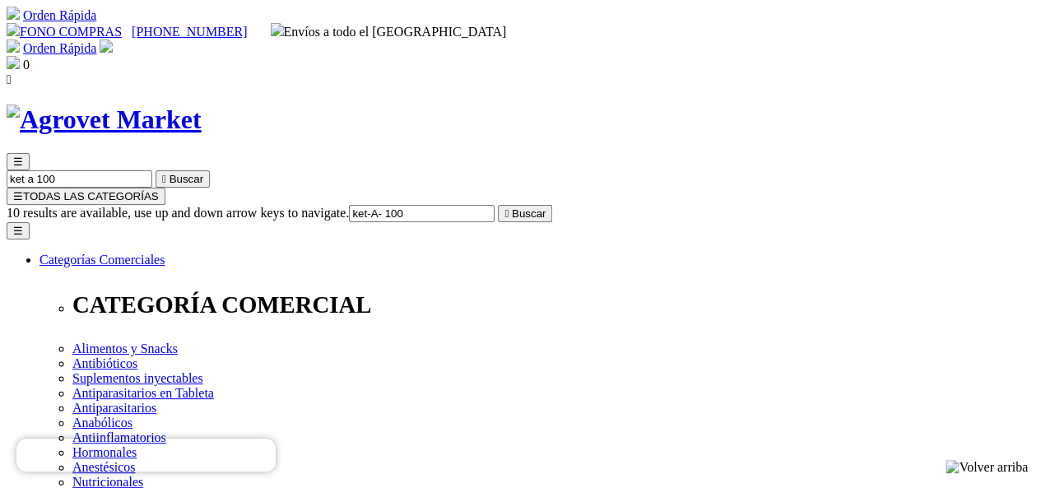  I want to click on a: Anabólicos, so click(102, 422).